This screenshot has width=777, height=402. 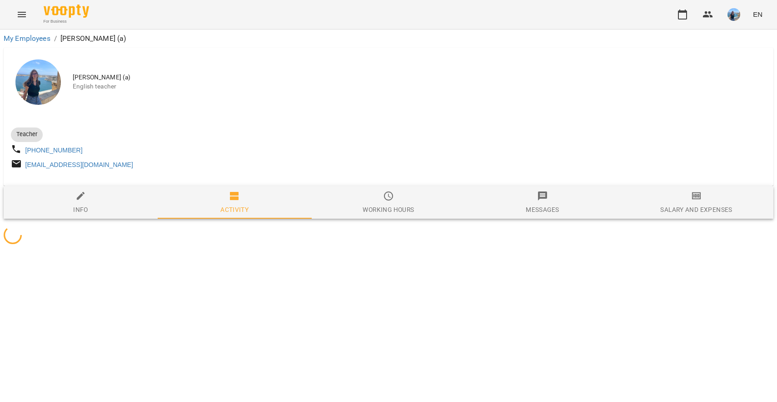 I want to click on nav: breadcrumb, so click(x=388, y=39).